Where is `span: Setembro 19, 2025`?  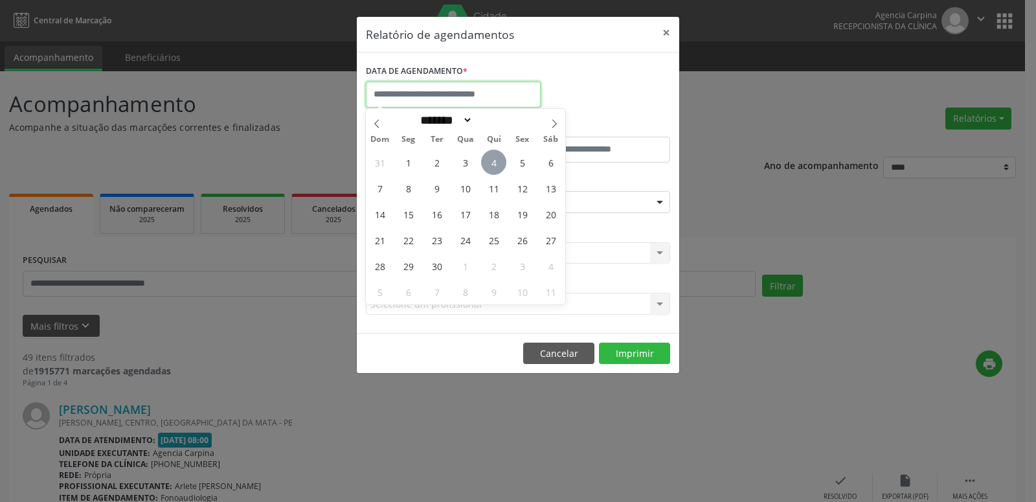 span: Setembro 19, 2025 is located at coordinates (522, 214).